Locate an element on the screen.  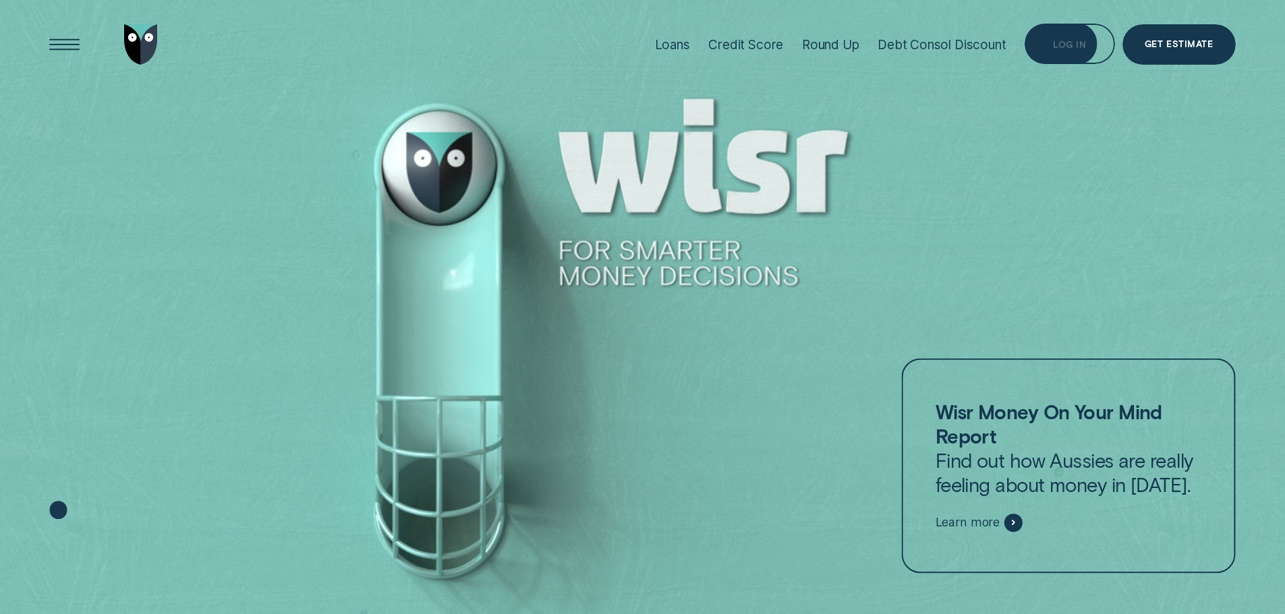
div: Debt Consol Discount is located at coordinates (941, 45).